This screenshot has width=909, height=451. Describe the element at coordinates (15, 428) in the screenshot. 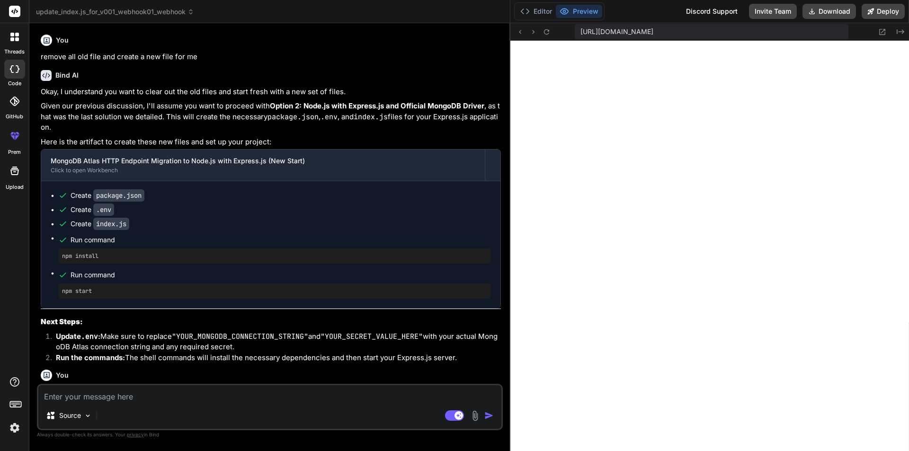

I see `img: settings` at that location.